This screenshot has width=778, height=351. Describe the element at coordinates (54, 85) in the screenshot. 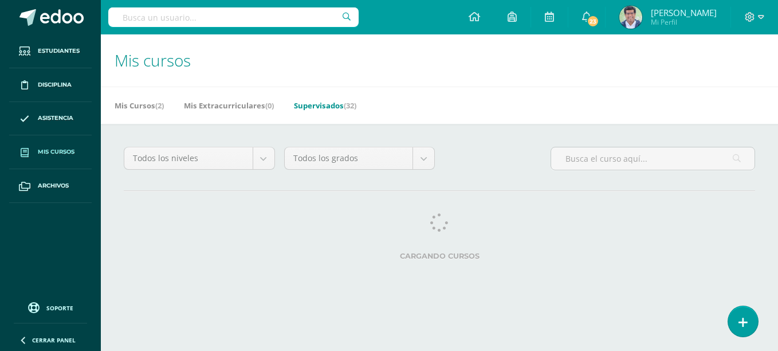

I see `span: Disciplina` at that location.